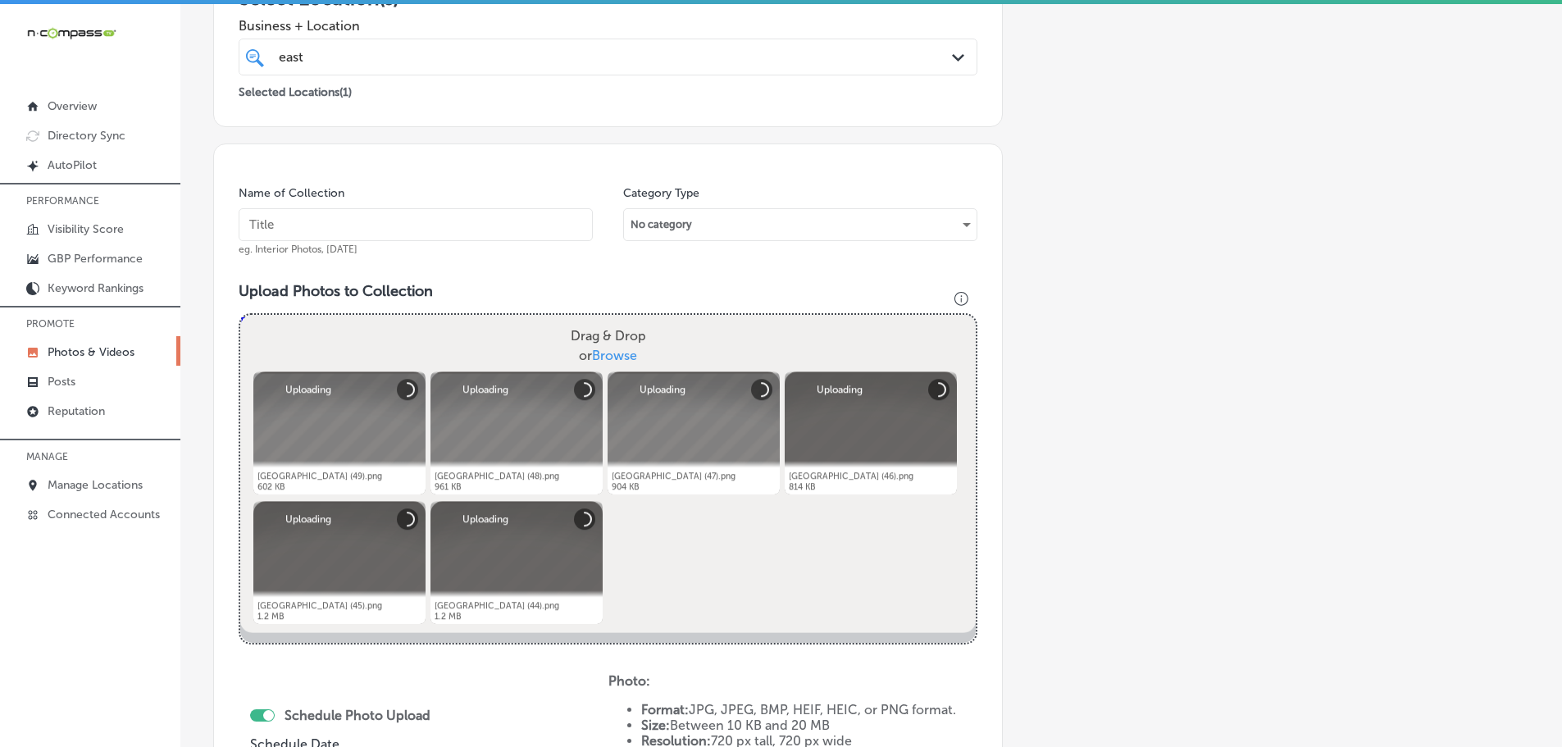 The image size is (1562, 747). Describe the element at coordinates (72, 165) in the screenshot. I see `p: AutoPilot` at that location.